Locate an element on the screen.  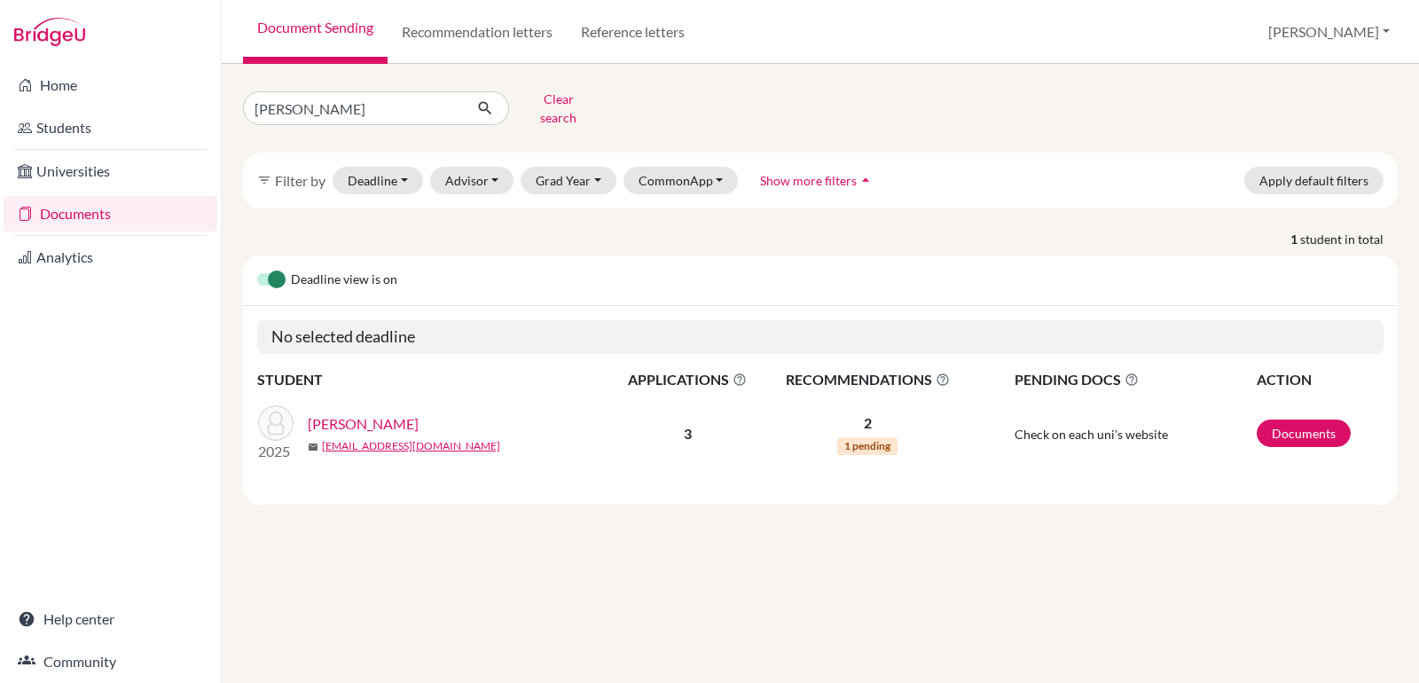
th: STUDENT is located at coordinates (435, 380).